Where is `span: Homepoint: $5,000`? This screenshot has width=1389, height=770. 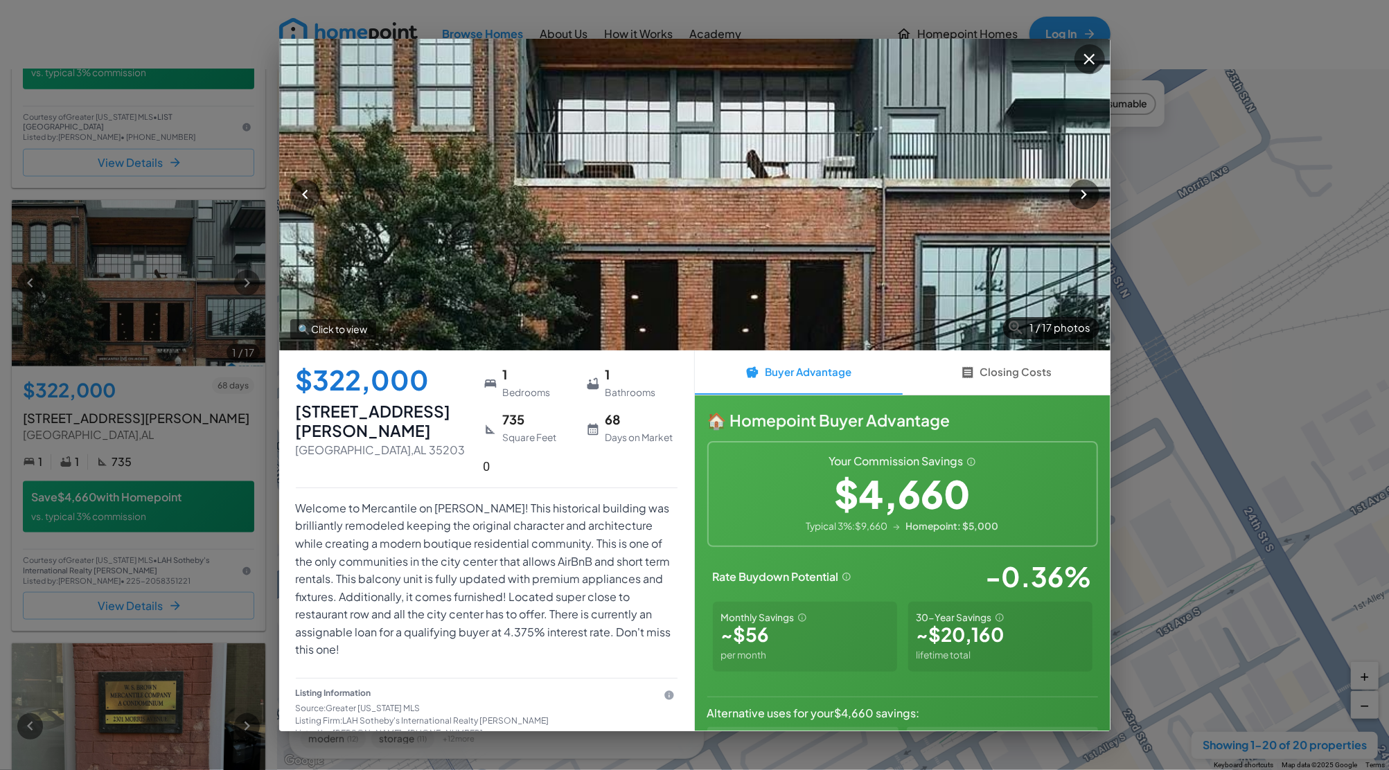 span: Homepoint: $5,000 is located at coordinates (952, 526).